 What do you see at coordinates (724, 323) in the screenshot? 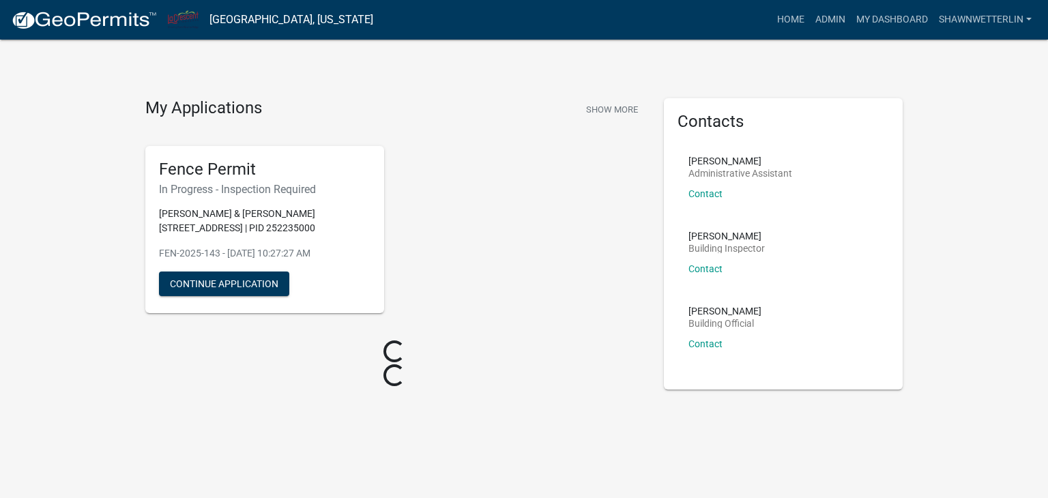
I see `p: Building Official` at bounding box center [724, 323].